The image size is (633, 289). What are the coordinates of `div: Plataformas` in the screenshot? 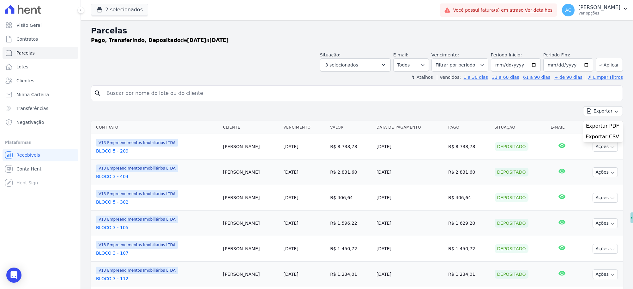 It's located at (40, 143).